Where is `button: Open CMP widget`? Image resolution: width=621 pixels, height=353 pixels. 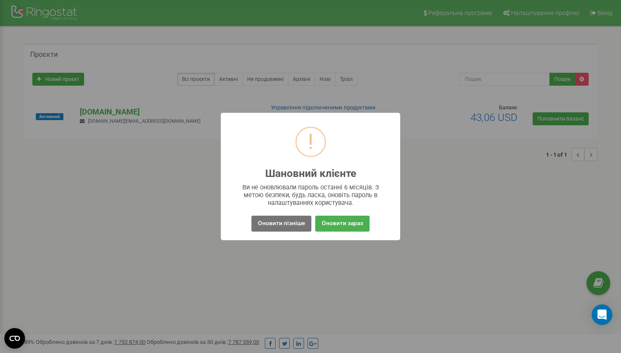
button: Open CMP widget is located at coordinates (15, 339).